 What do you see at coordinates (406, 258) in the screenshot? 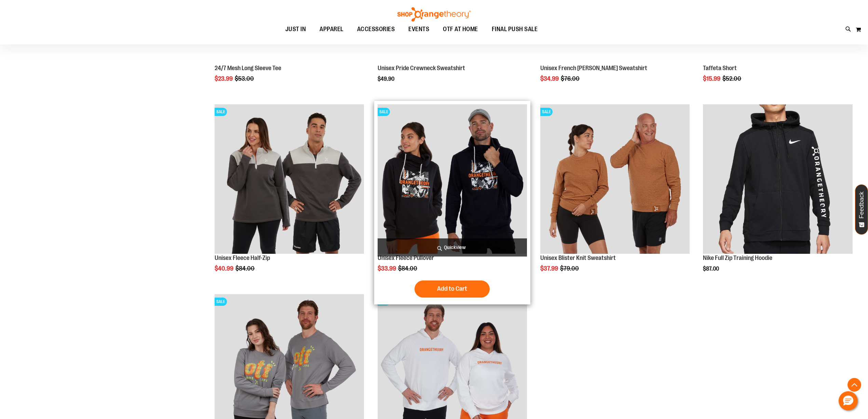
I see `a: Unisex Fleece Pullover` at bounding box center [406, 258].